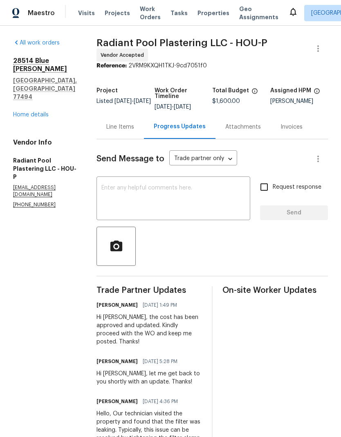  I want to click on span: Geo Assignments, so click(259, 13).